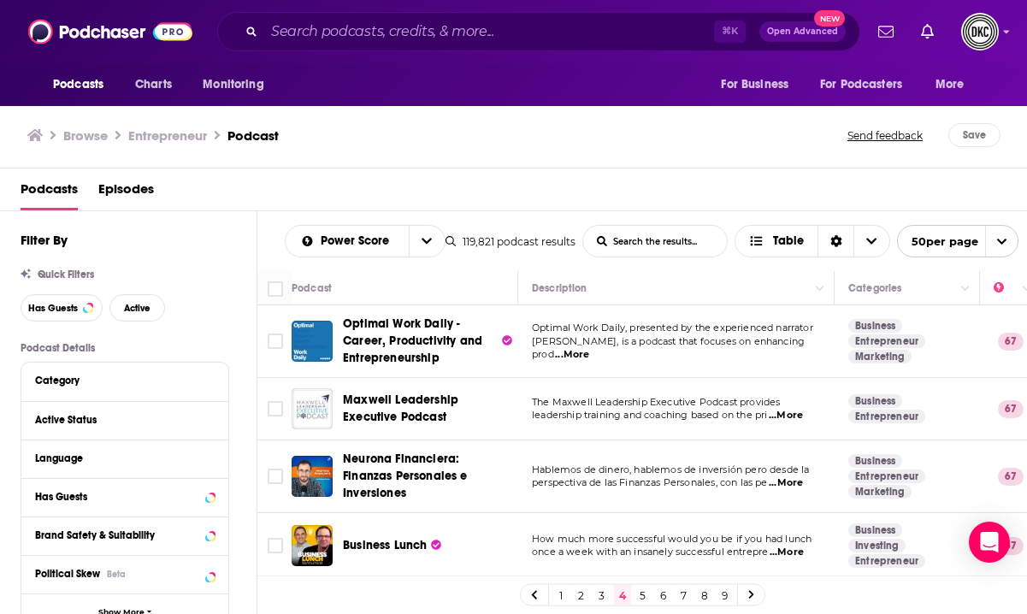 This screenshot has width=1027, height=614. I want to click on div: Description, so click(559, 288).